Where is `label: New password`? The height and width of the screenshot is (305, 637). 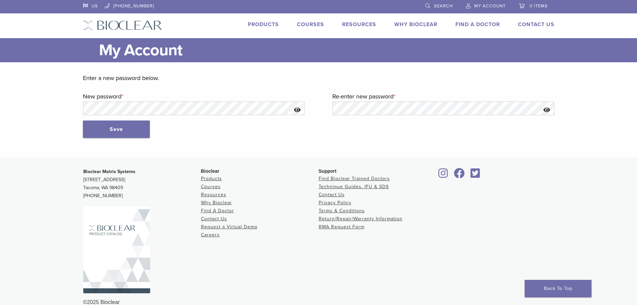 label: New password is located at coordinates (194, 96).